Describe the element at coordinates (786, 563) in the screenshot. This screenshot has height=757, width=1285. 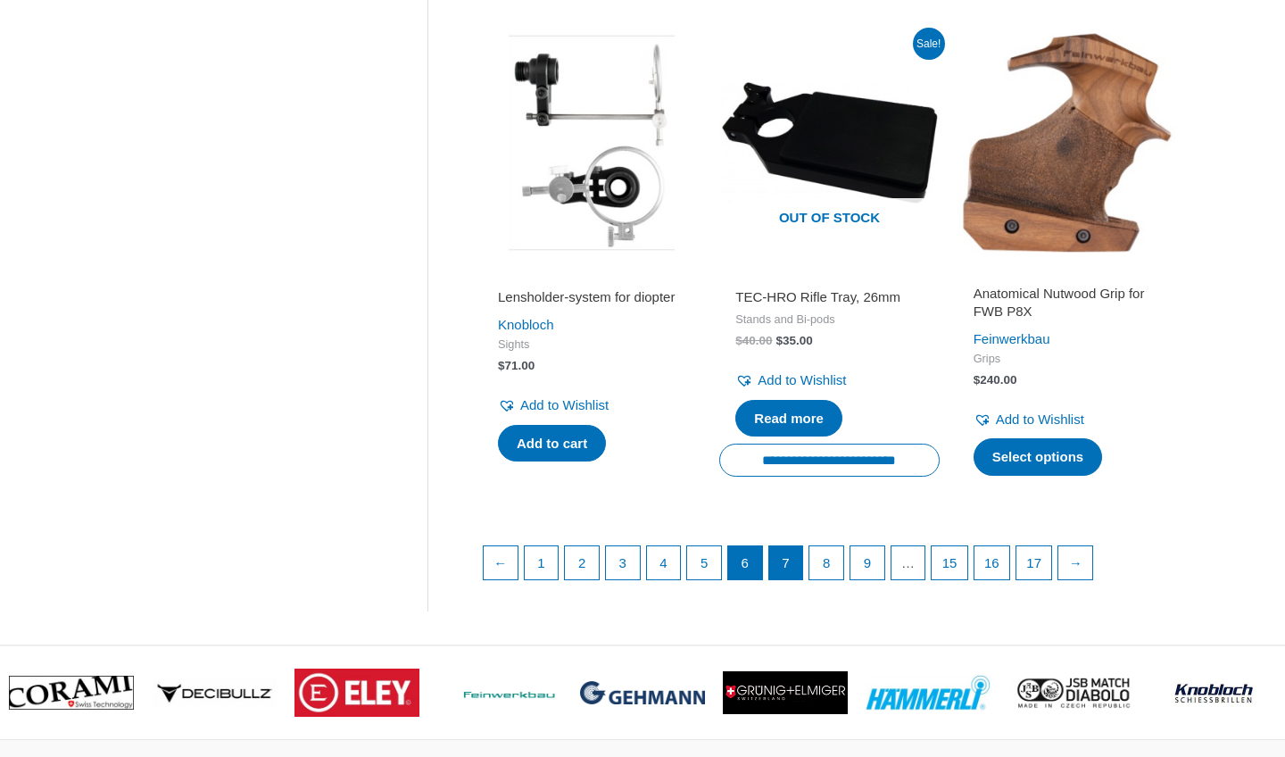
I see `a: Page 7` at that location.